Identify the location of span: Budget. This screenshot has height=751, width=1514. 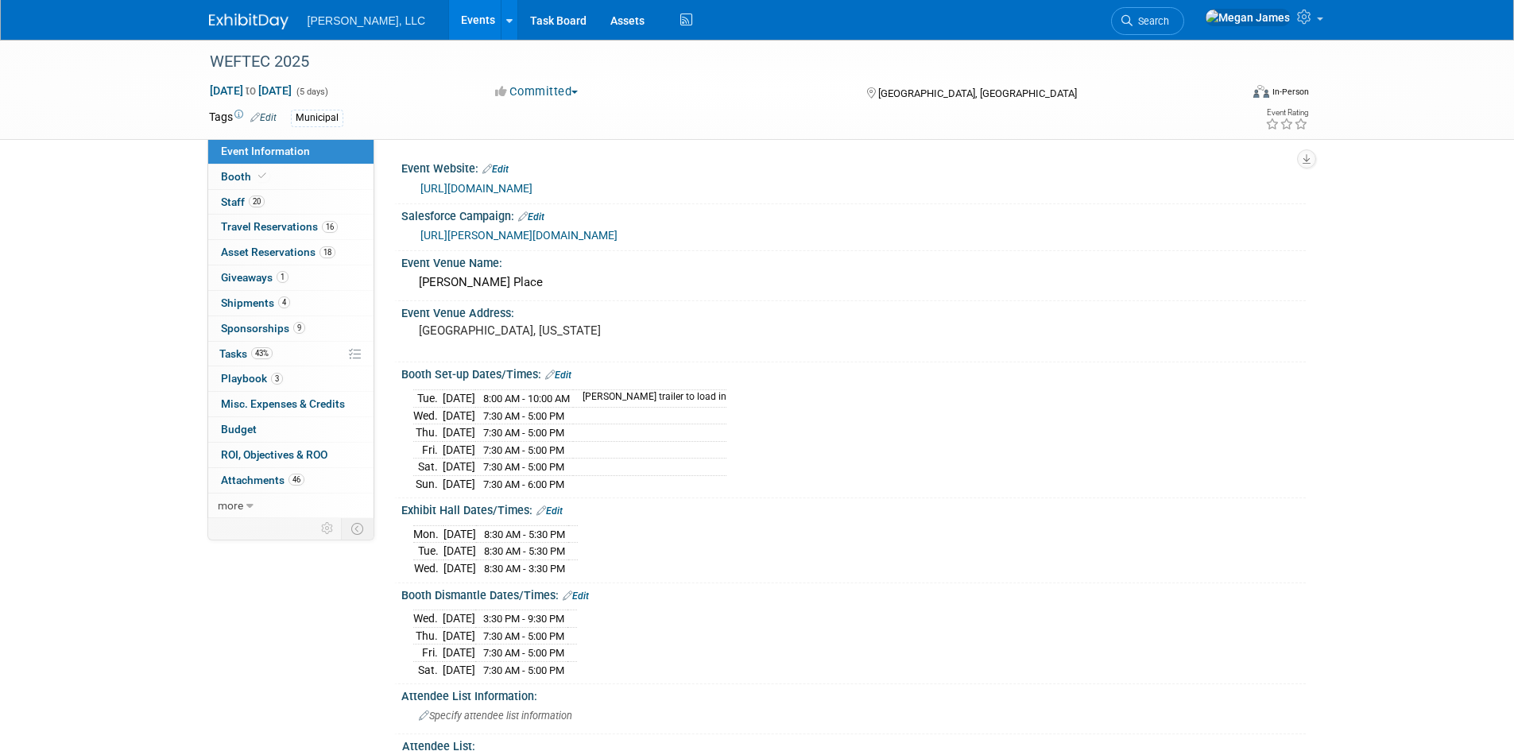
(238, 429).